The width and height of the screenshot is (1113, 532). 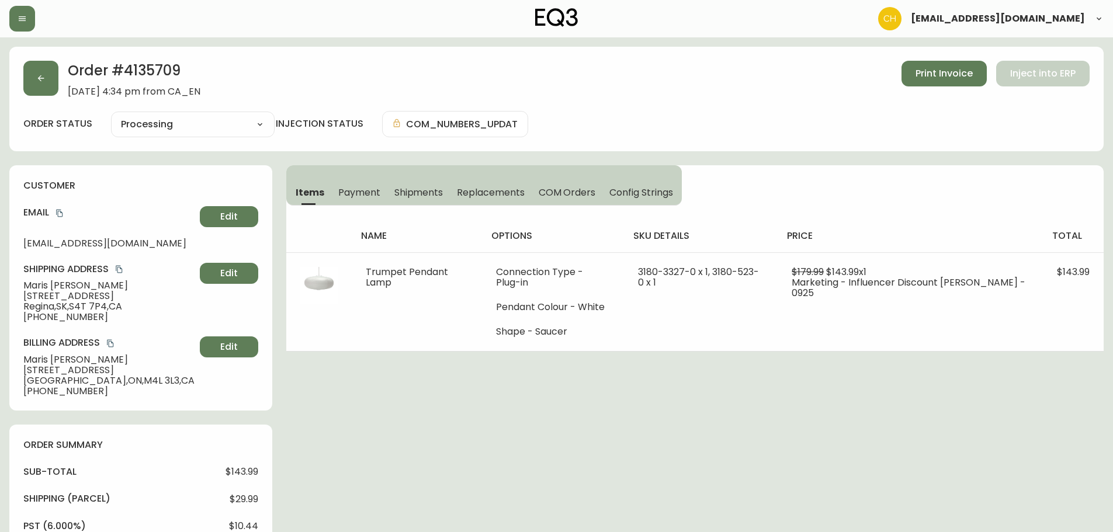 What do you see at coordinates (320, 124) in the screenshot?
I see `h4: injection status` at bounding box center [320, 124].